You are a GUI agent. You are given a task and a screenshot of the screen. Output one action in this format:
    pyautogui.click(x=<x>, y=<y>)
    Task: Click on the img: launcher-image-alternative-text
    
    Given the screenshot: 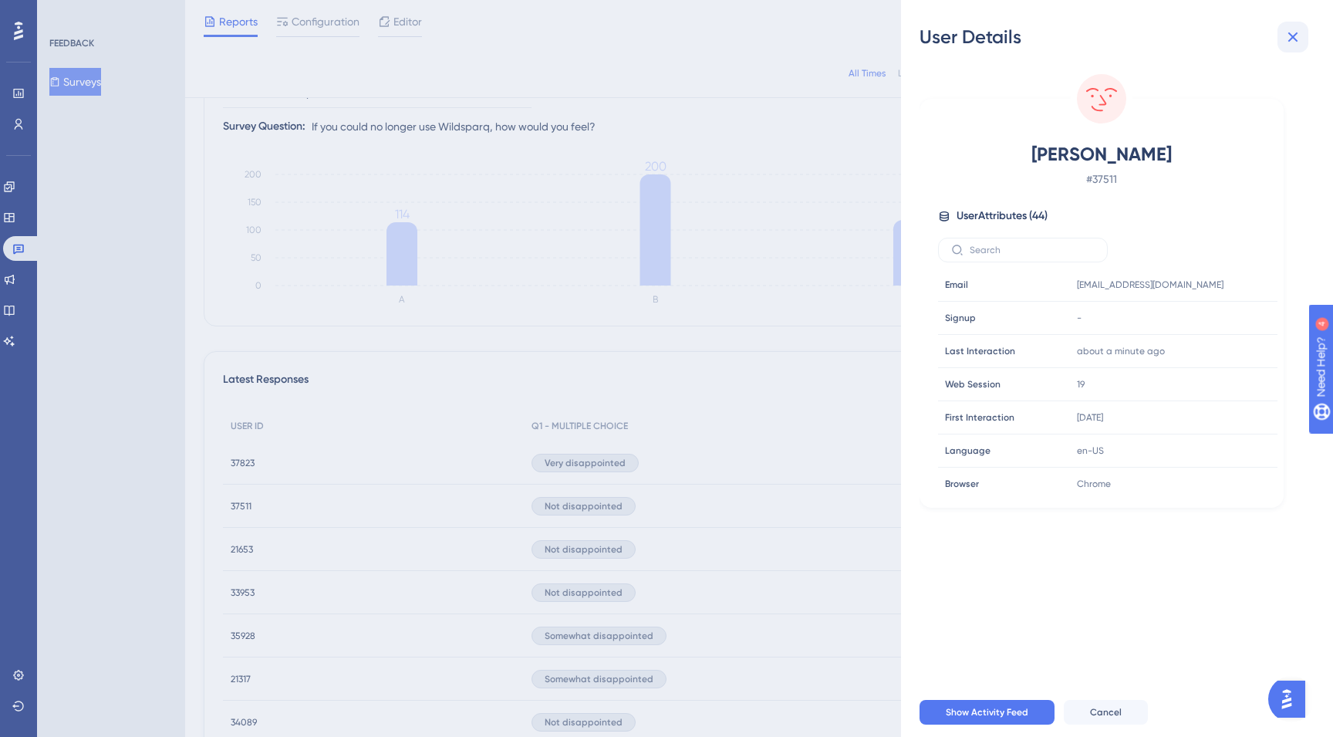 What is the action you would take?
    pyautogui.click(x=19, y=23)
    